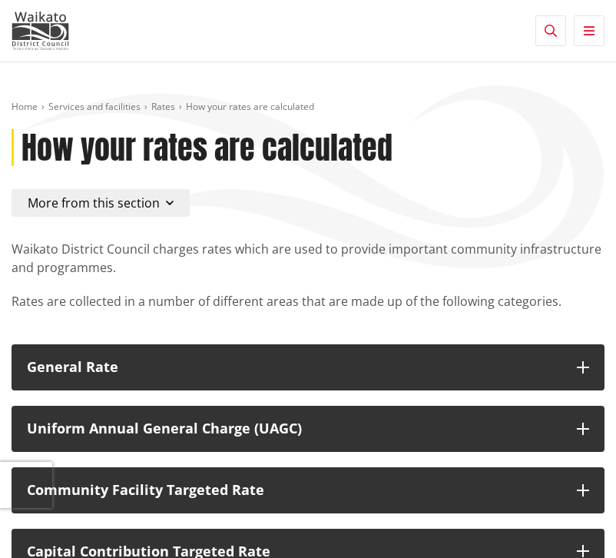 The image size is (616, 558). I want to click on div: Uniform Annual General Charge (UAGC), so click(294, 429).